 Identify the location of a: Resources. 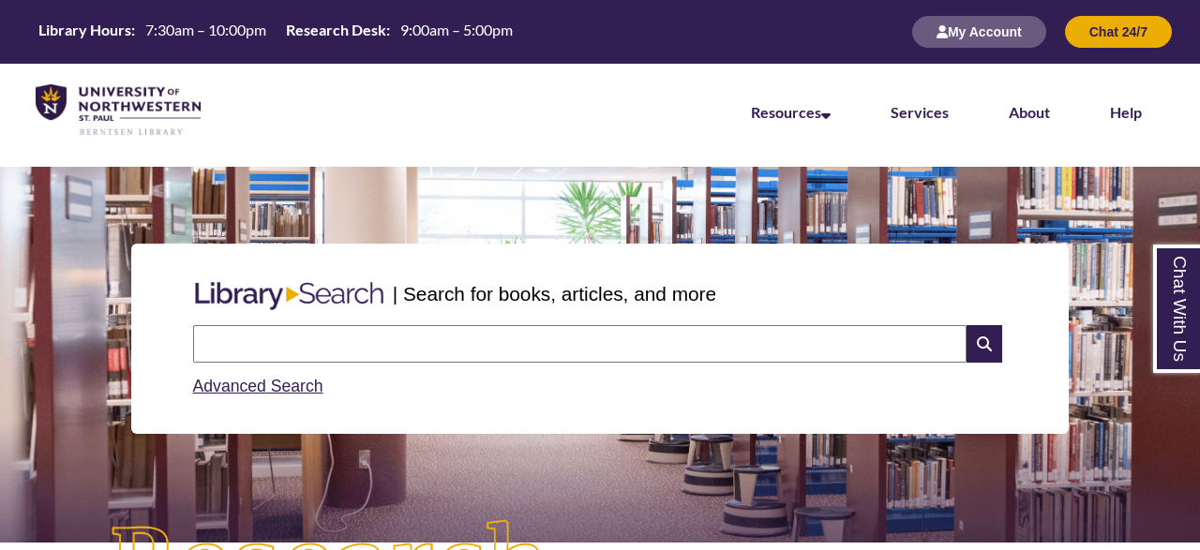
(790, 112).